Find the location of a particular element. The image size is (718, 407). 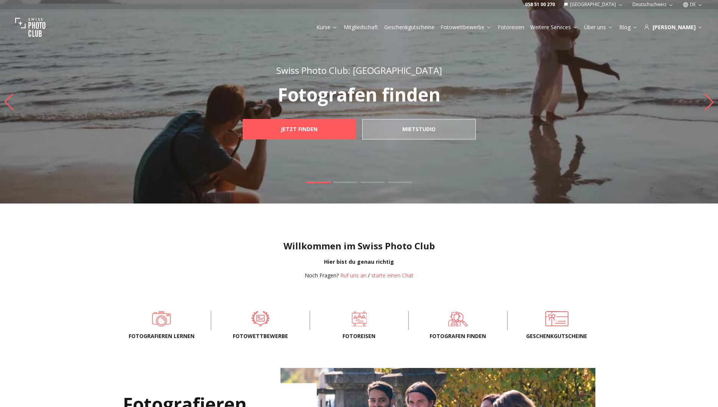

a: Kurse is located at coordinates (327, 27).